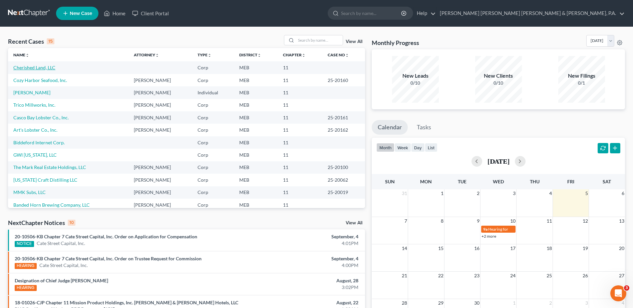  What do you see at coordinates (26, 266) in the screenshot?
I see `div: HEARING` at bounding box center [26, 266].